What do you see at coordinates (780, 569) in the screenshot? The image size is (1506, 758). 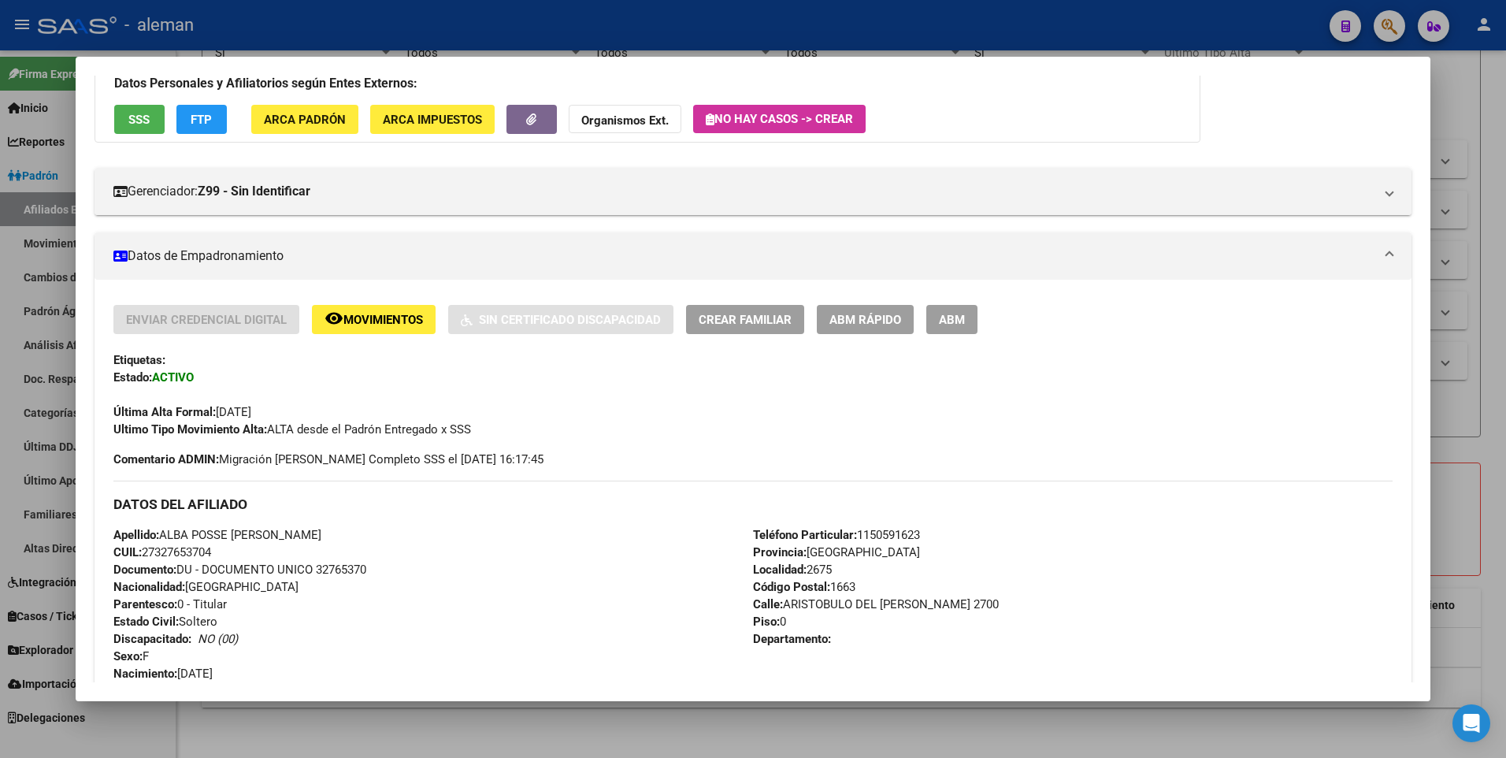 I see `strong: Localidad:` at bounding box center [780, 569].